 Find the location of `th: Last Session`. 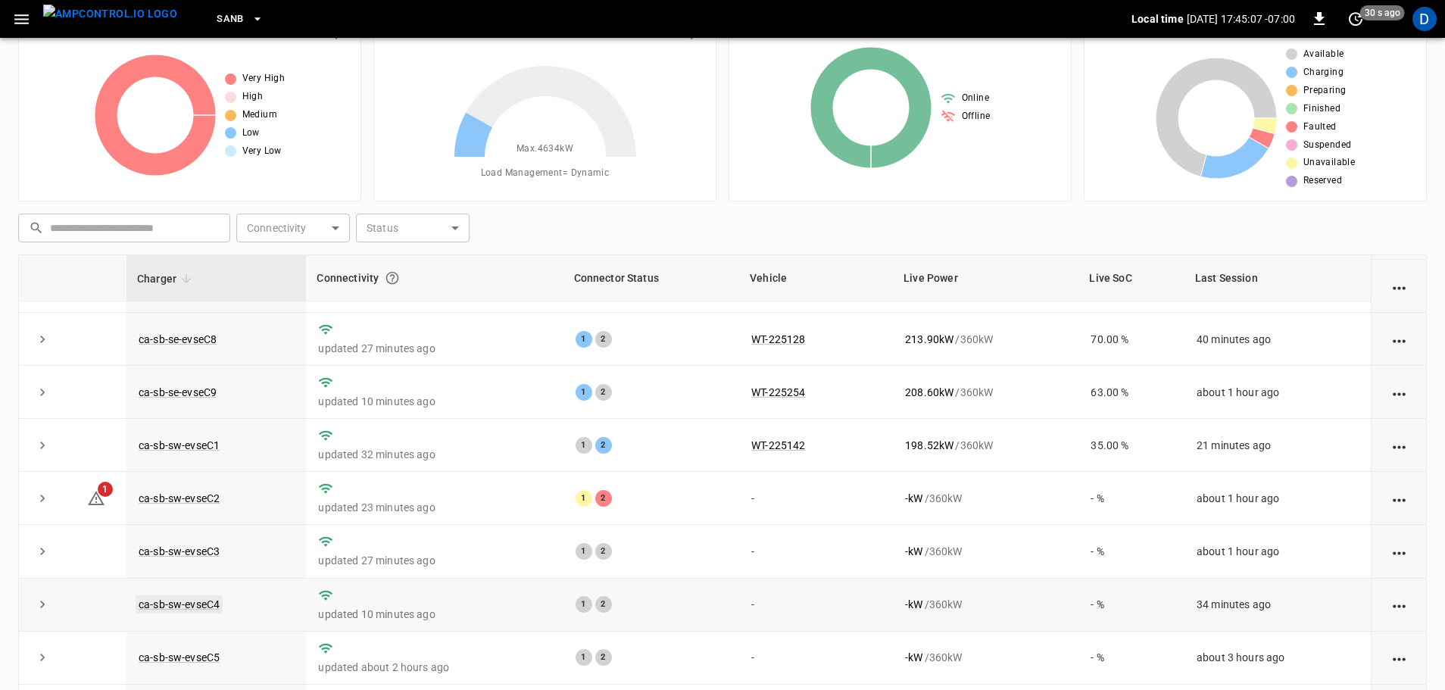

th: Last Session is located at coordinates (1278, 278).